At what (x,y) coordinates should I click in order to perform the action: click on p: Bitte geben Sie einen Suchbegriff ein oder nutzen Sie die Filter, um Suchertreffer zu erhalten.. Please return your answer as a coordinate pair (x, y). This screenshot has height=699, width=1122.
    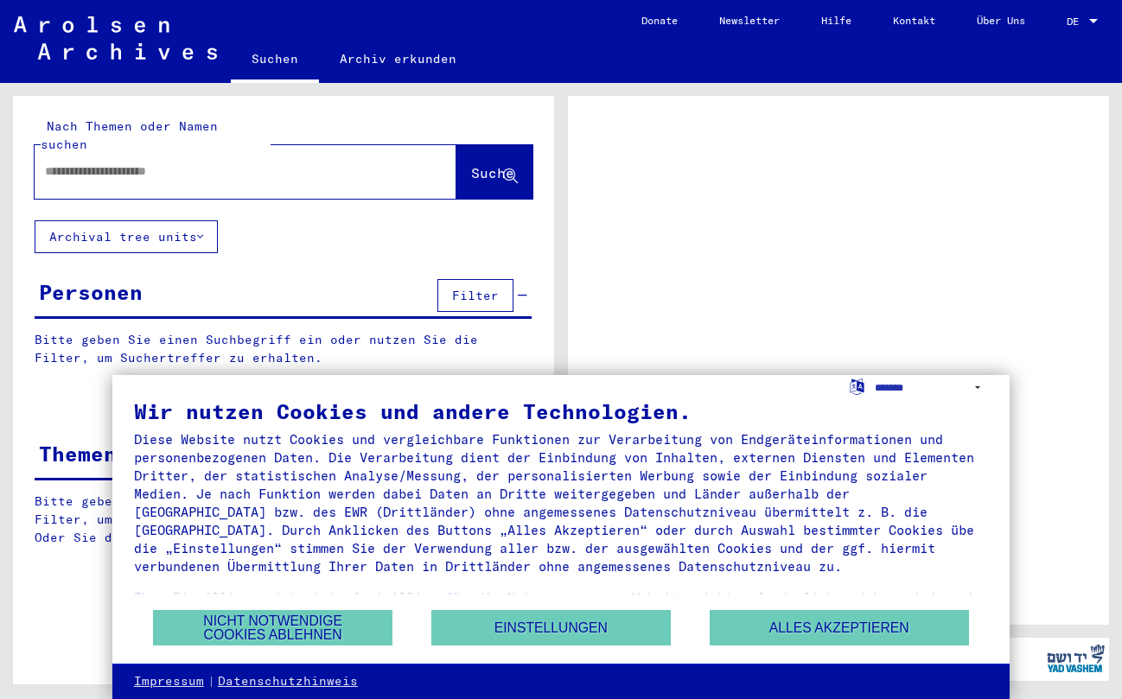
    Looking at the image, I should click on (283, 349).